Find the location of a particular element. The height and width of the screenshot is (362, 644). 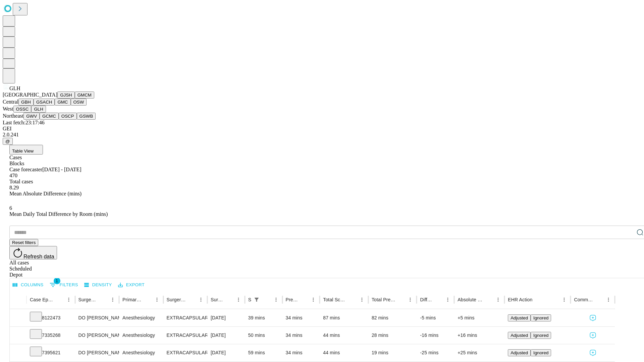

div: Total Scheduled Duration is located at coordinates (335, 300).